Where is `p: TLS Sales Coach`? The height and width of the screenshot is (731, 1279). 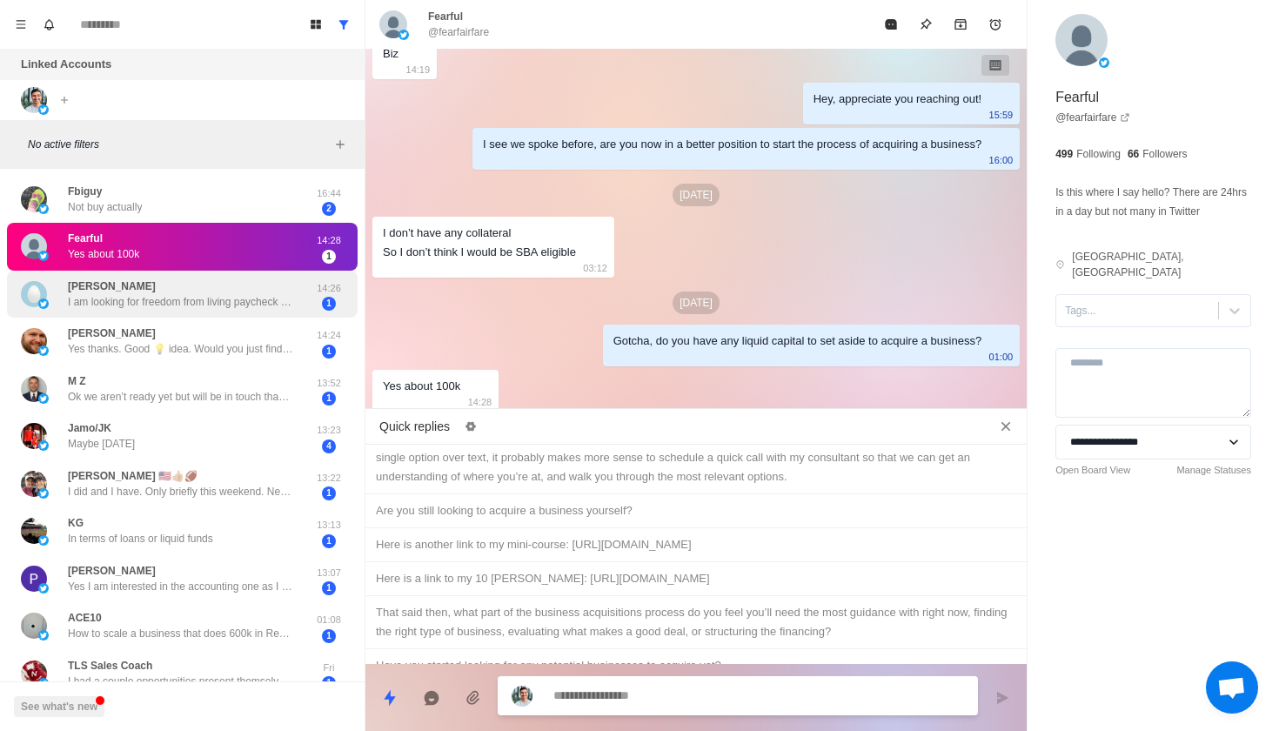 p: TLS Sales Coach is located at coordinates (110, 665).